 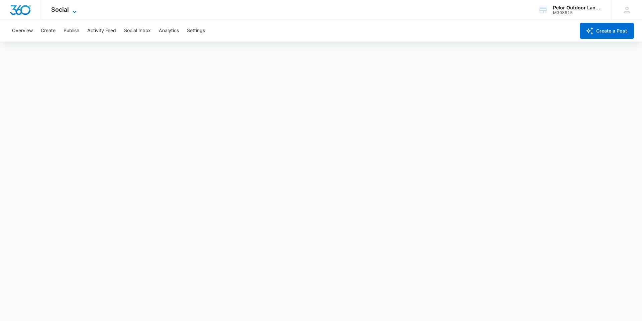 What do you see at coordinates (169, 31) in the screenshot?
I see `button: Analytics` at bounding box center [169, 31].